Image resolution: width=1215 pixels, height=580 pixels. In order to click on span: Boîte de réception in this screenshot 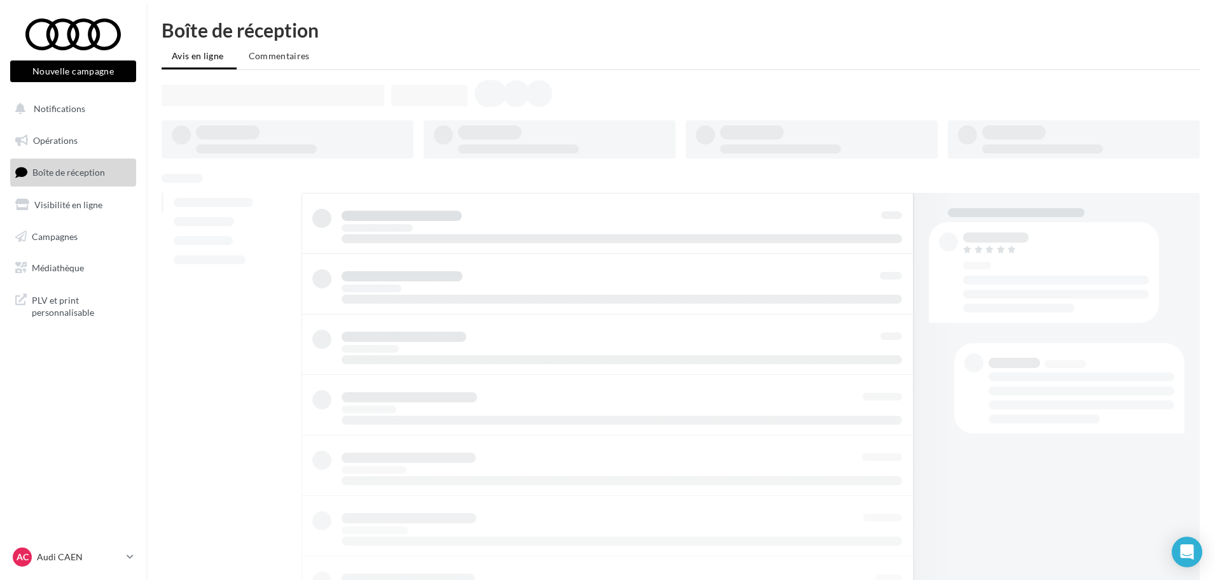, I will do `click(69, 172)`.